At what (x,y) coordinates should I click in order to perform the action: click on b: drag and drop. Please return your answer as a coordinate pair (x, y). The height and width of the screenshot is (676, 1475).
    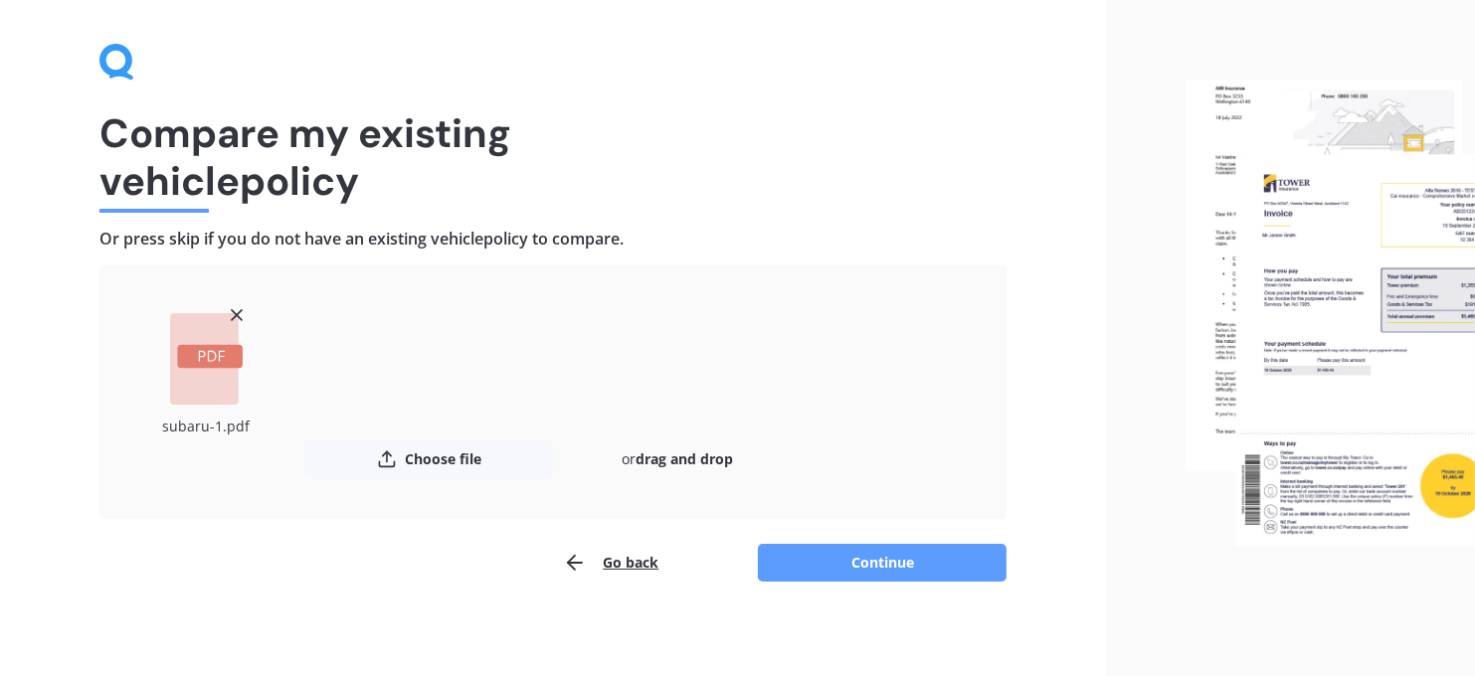
    Looking at the image, I should click on (684, 458).